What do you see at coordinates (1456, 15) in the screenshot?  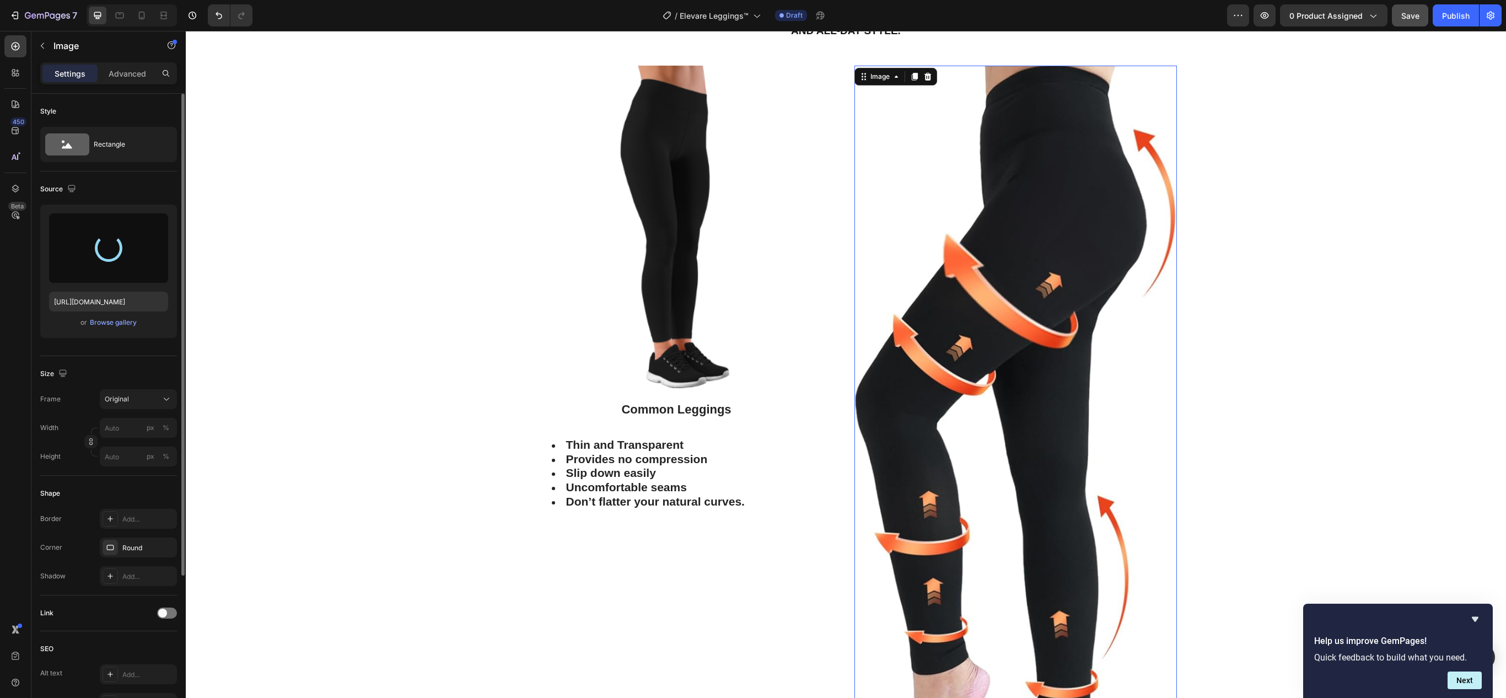 I see `button: Publish` at bounding box center [1456, 15].